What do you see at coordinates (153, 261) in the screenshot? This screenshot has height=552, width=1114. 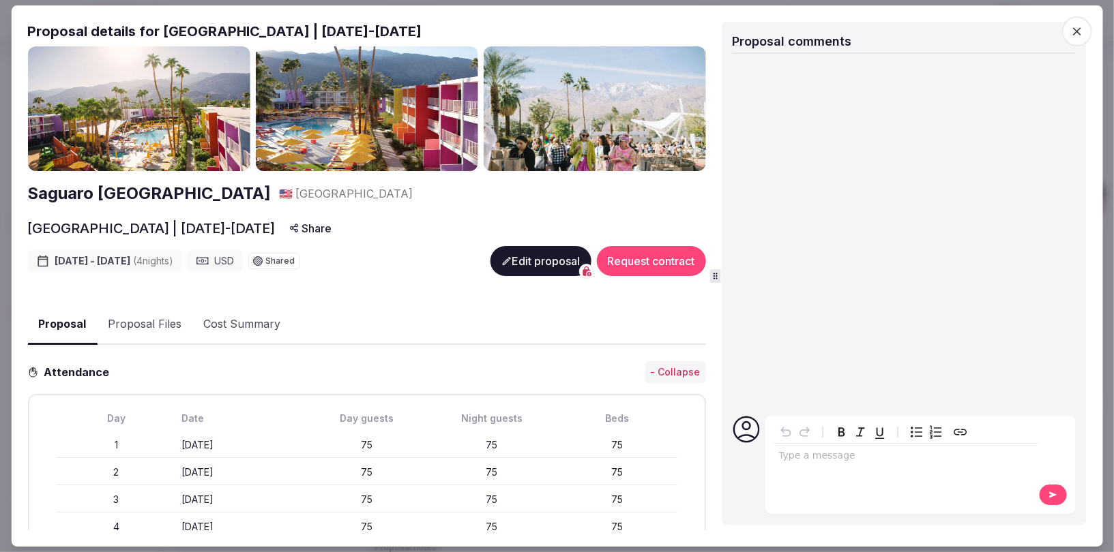 I see `span: ( 4 night s )` at bounding box center [153, 261].